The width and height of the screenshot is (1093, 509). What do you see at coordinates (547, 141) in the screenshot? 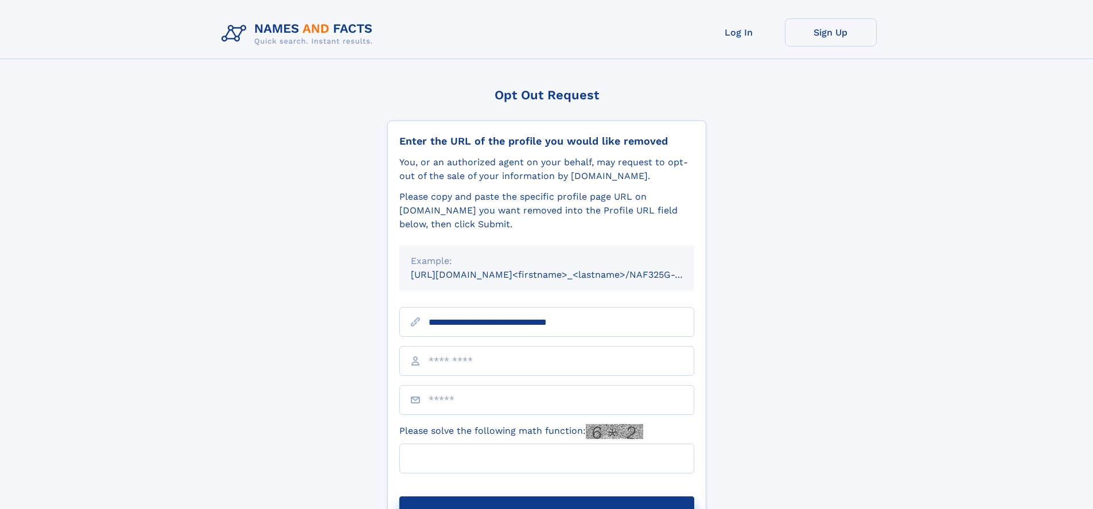
I see `div: Enter the URL of the profile you would like removed` at bounding box center [547, 141].